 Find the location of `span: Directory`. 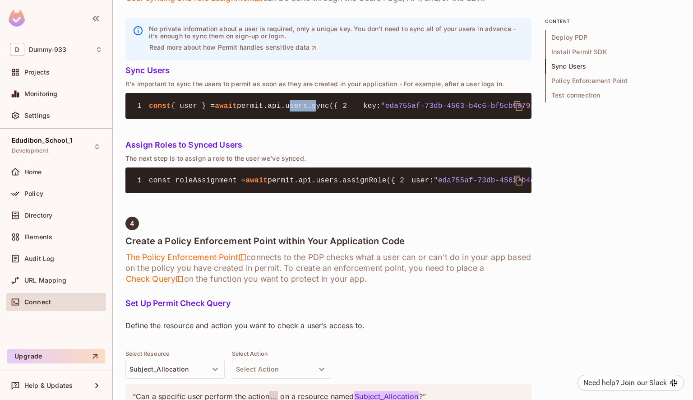

span: Directory is located at coordinates (38, 215).